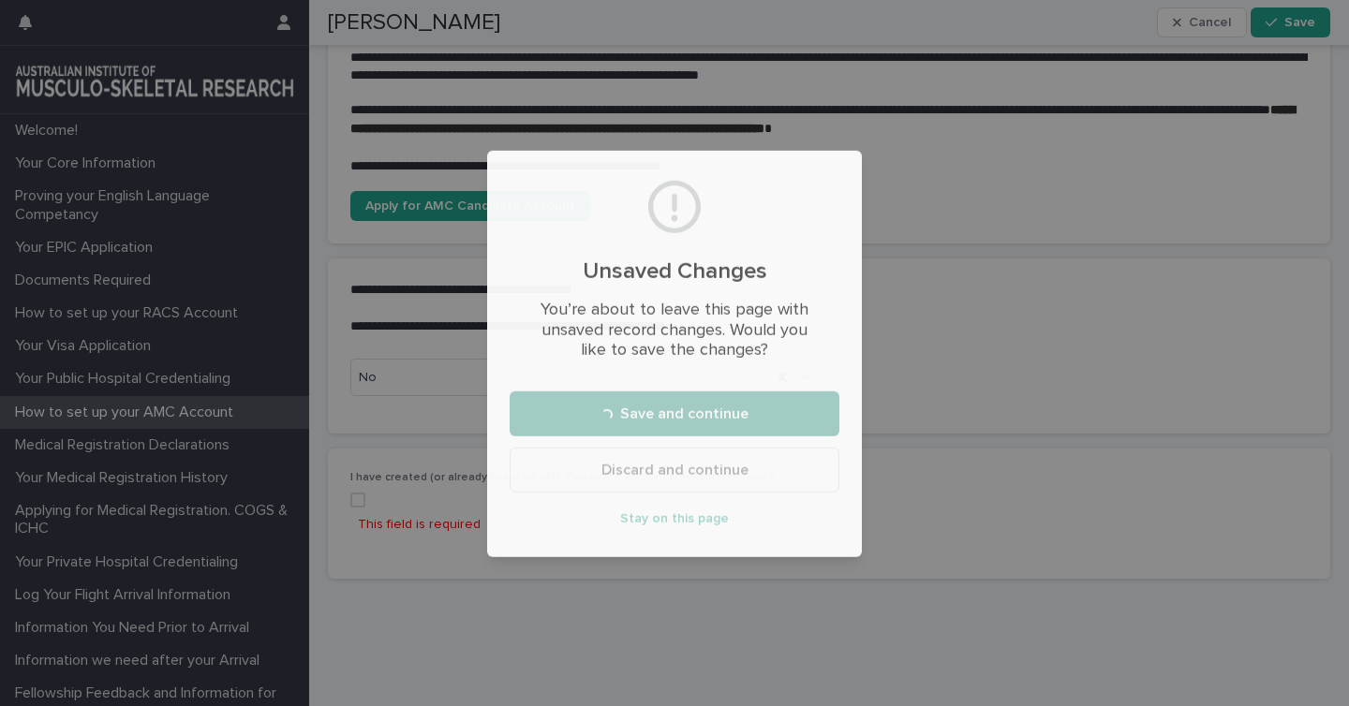 This screenshot has width=1349, height=706. I want to click on span: Stay on this page, so click(674, 519).